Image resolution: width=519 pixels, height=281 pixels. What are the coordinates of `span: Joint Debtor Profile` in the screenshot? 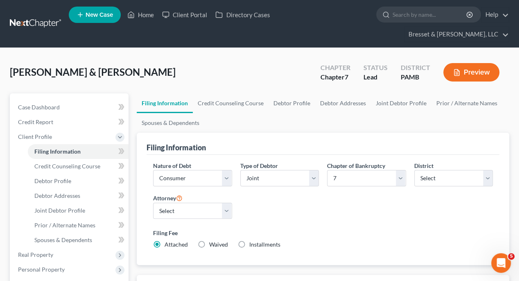 It's located at (60, 210).